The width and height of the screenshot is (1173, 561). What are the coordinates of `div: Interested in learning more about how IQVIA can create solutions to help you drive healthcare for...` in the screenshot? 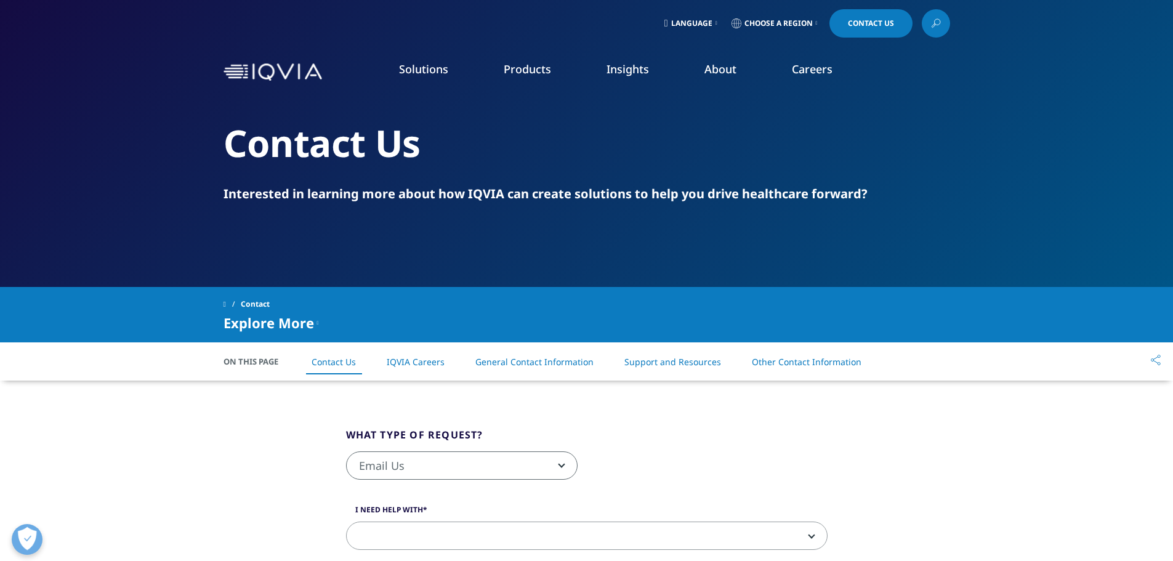 It's located at (587, 194).